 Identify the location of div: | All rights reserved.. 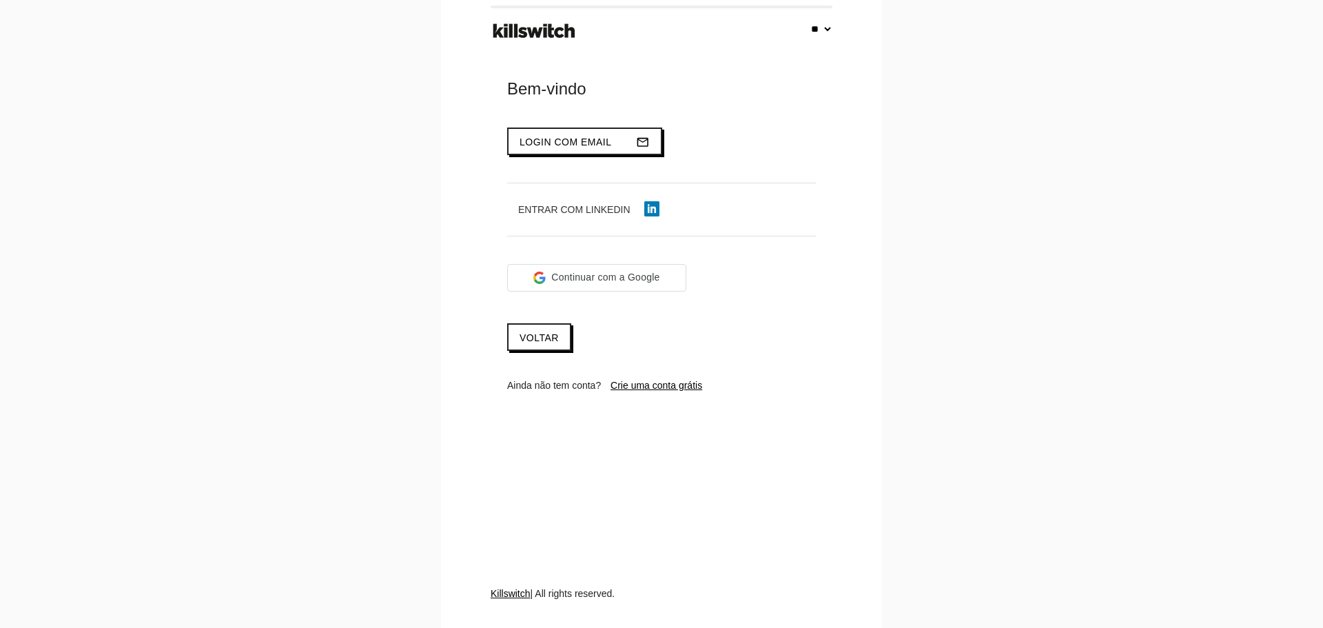
(661, 607).